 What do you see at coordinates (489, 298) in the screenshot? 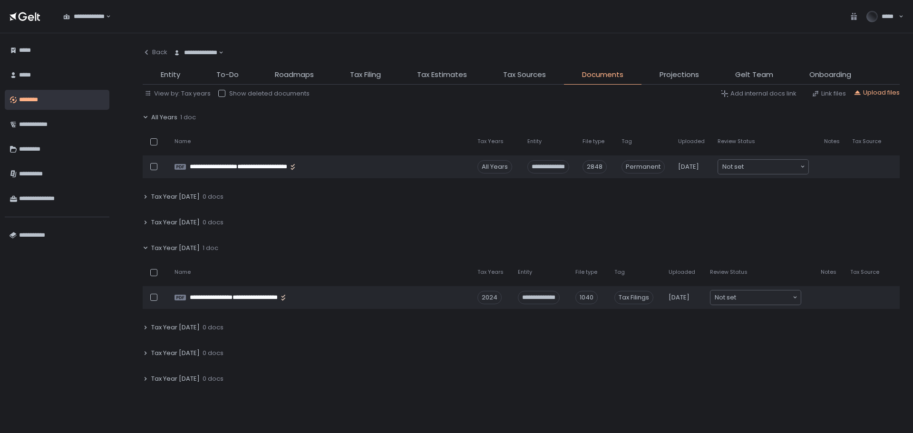
I see `div: 2024` at bounding box center [489, 298].